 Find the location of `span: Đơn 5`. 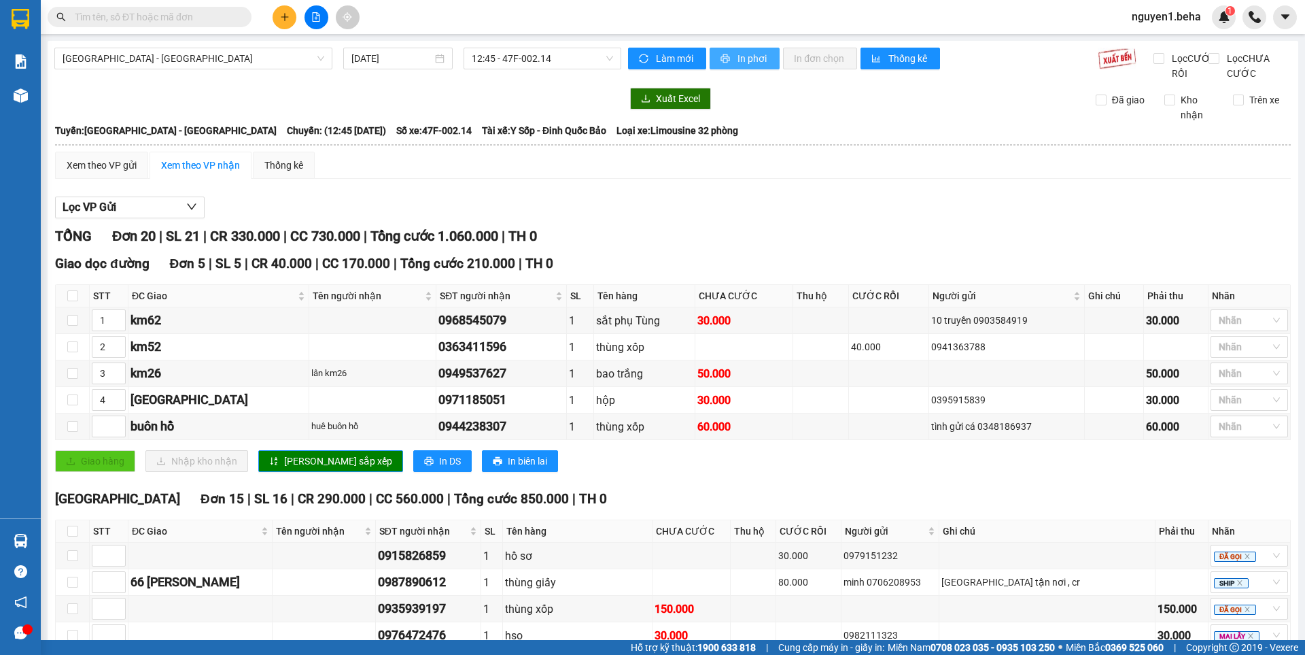

span: Đơn 5 is located at coordinates (188, 263).